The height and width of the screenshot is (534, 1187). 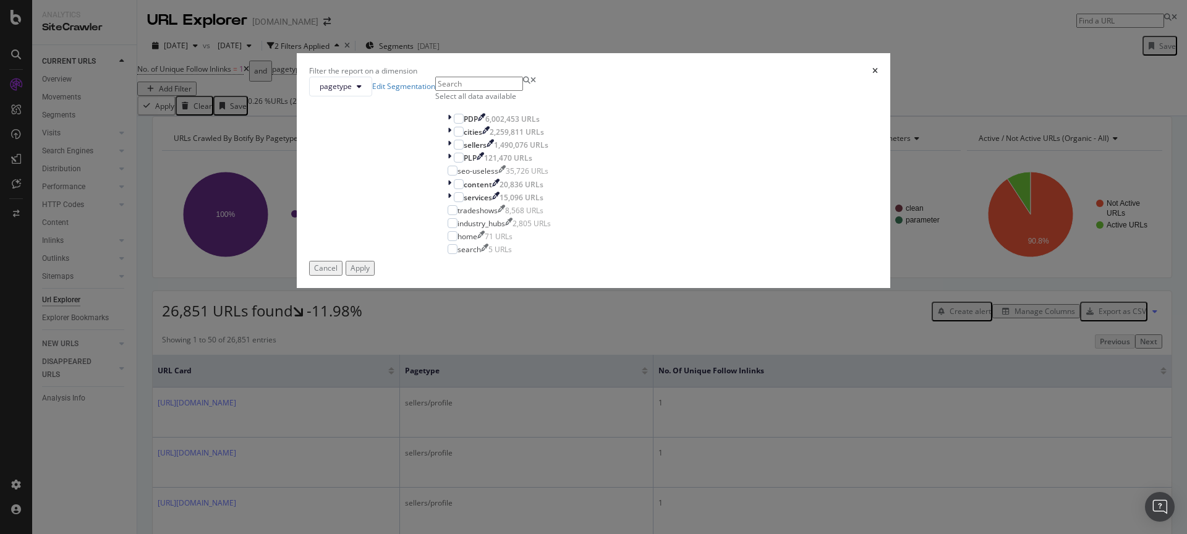 What do you see at coordinates (363, 71) in the screenshot?
I see `div: Filter the report on a dimension` at bounding box center [363, 71].